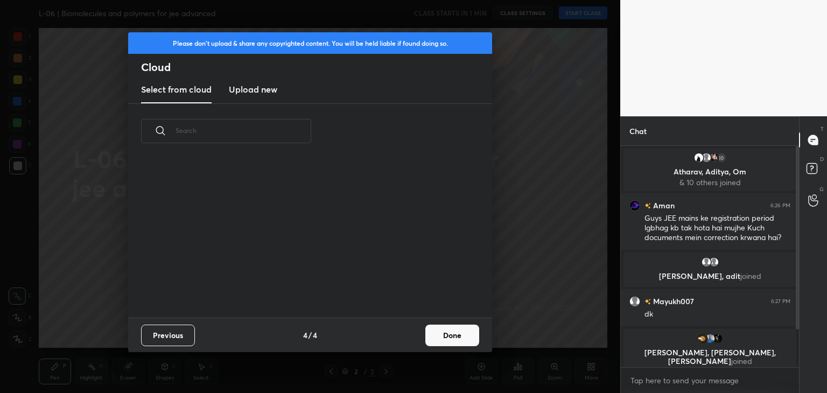 This screenshot has width=827, height=393. What do you see at coordinates (253, 89) in the screenshot?
I see `h3: Upload new` at bounding box center [253, 89].